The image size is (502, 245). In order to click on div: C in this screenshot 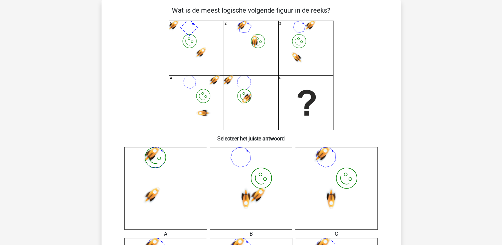, I will do `click(336, 234)`.